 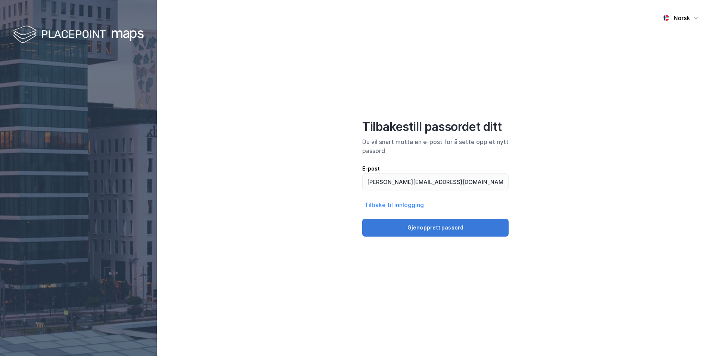 What do you see at coordinates (695, 338) in the screenshot?
I see `div: Chat Widget` at bounding box center [695, 338].